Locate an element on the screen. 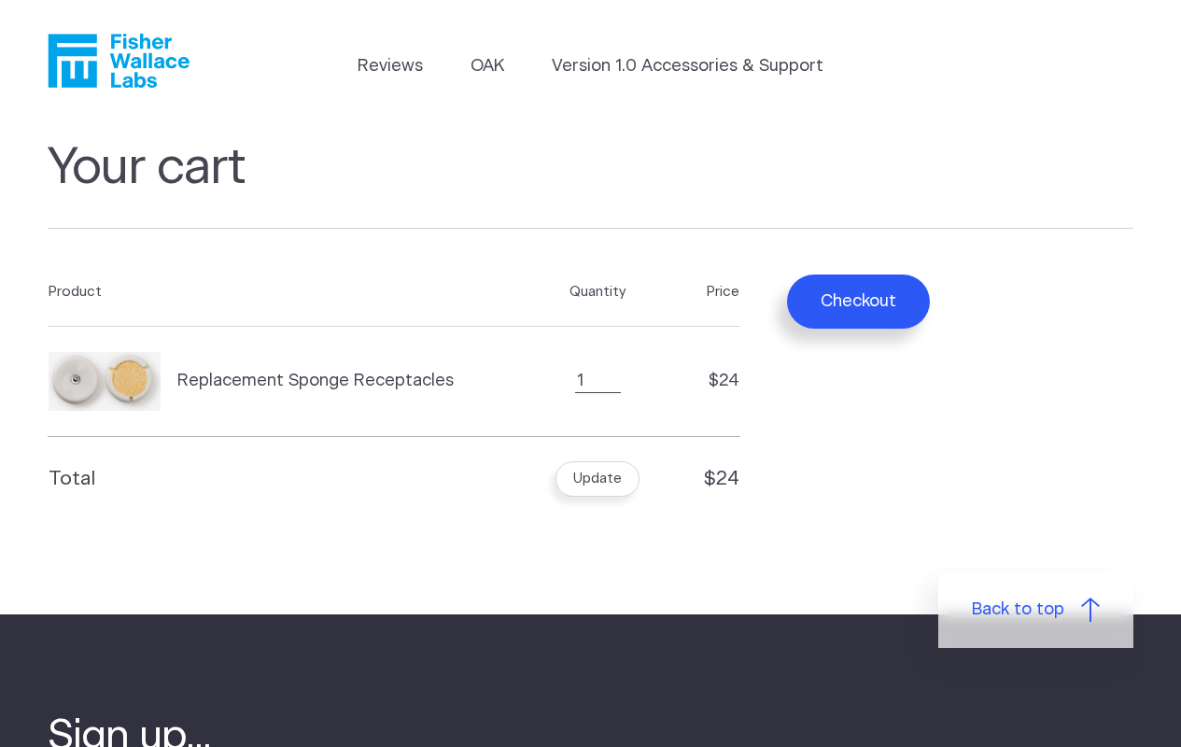 This screenshot has width=1181, height=747. a: Fisher Wallace is located at coordinates (119, 61).